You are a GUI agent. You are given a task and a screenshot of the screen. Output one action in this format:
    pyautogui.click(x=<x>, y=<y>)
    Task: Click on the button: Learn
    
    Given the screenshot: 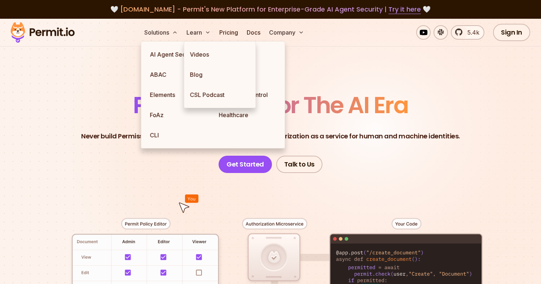 What is the action you would take?
    pyautogui.click(x=198, y=32)
    